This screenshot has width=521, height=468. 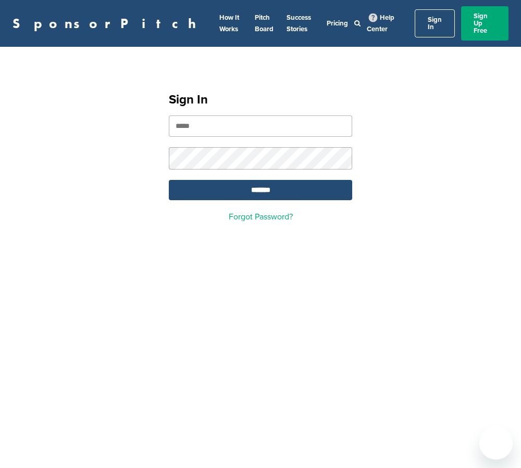 I want to click on a: Forgot Password?, so click(x=260, y=217).